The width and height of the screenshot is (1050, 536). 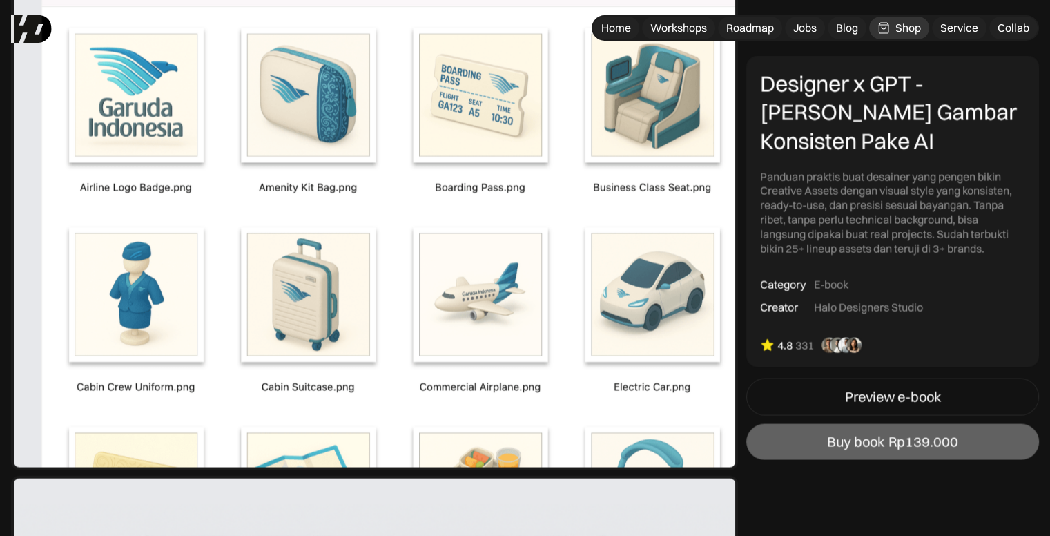 What do you see at coordinates (1014, 28) in the screenshot?
I see `div: Collab` at bounding box center [1014, 28].